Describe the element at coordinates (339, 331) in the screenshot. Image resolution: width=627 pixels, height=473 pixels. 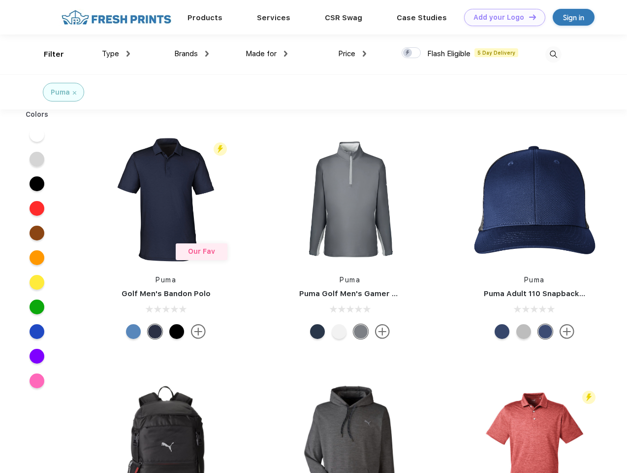
I see `div: Bright White` at that location.